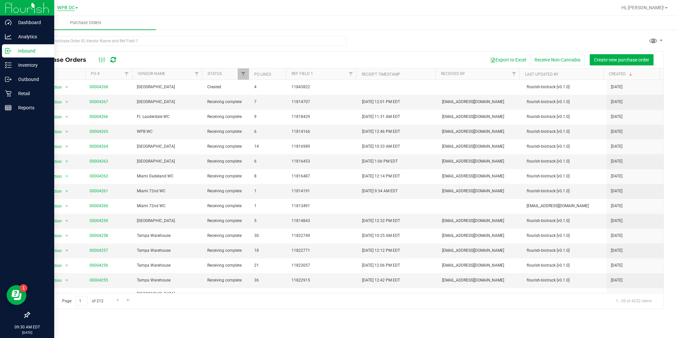  Describe the element at coordinates (99, 251) in the screenshot. I see `a: 00004257` at that location.